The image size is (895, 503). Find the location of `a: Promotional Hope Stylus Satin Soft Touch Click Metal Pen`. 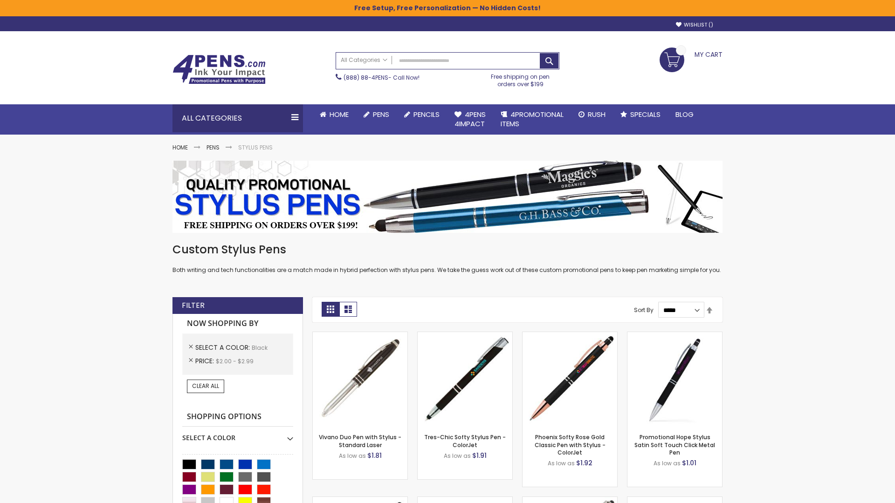

a: Promotional Hope Stylus Satin Soft Touch Click Metal Pen is located at coordinates (675, 445).